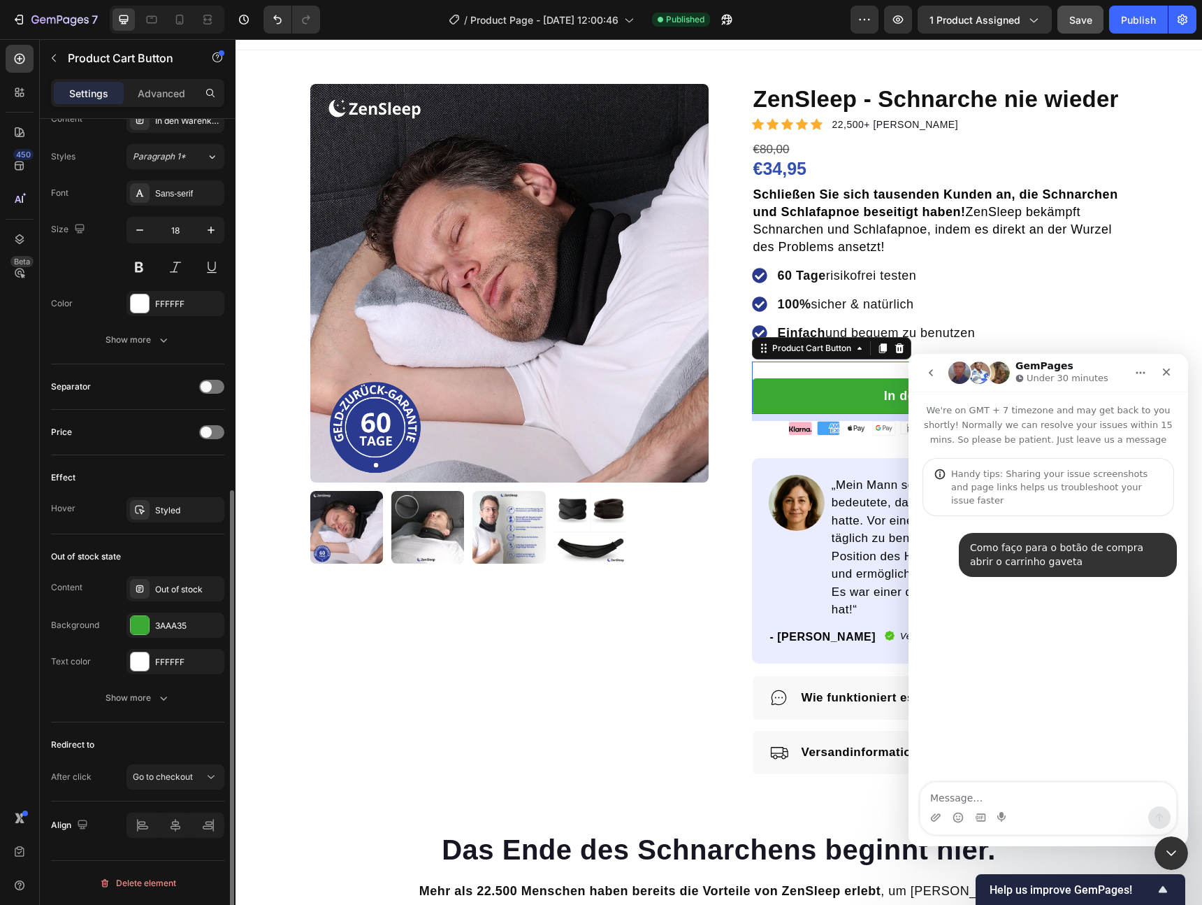  Describe the element at coordinates (94, 20) in the screenshot. I see `p: 7` at that location.